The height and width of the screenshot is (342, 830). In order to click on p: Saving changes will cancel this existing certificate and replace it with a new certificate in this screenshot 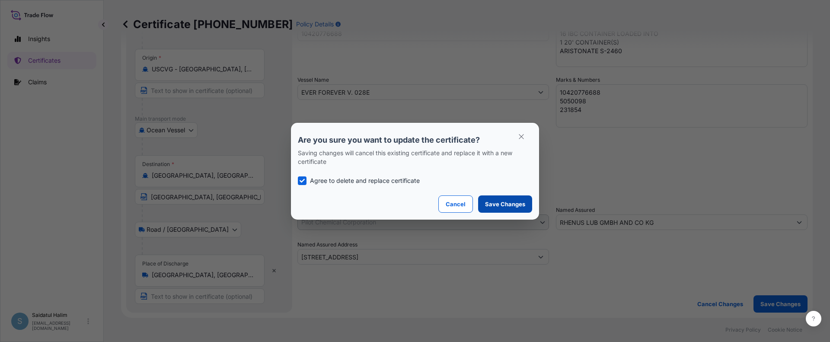, I will do `click(415, 157)`.